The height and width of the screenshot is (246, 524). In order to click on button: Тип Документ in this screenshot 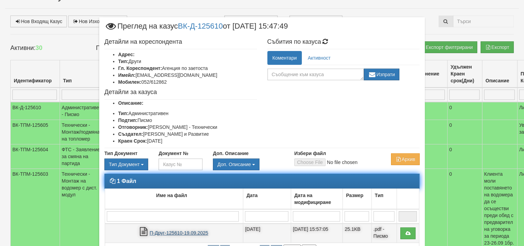, I will do `click(126, 164)`.